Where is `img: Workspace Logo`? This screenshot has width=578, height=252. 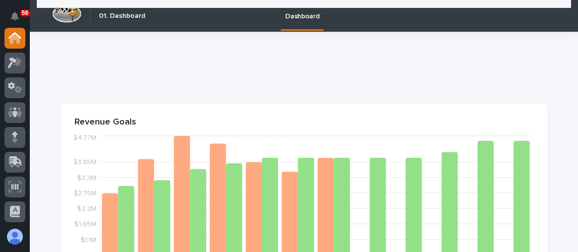 img: Workspace Logo is located at coordinates (67, 13).